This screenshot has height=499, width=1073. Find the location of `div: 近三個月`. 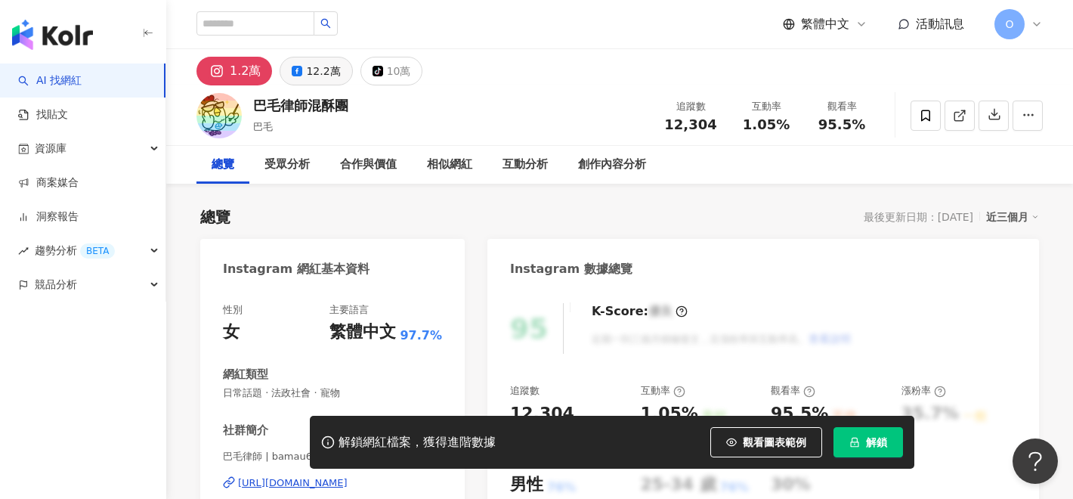

div: 近三個月 is located at coordinates (1012, 217).